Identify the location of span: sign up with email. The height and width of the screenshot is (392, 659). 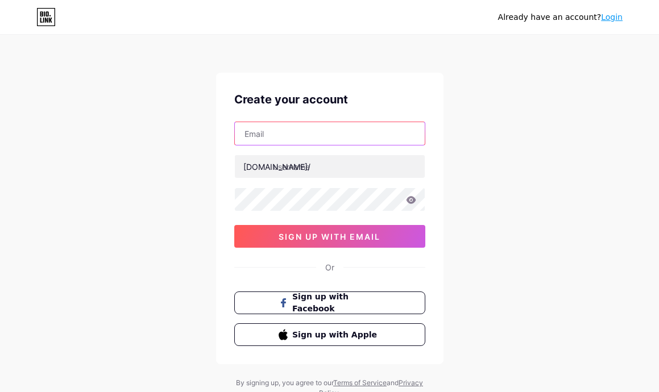
(329, 237).